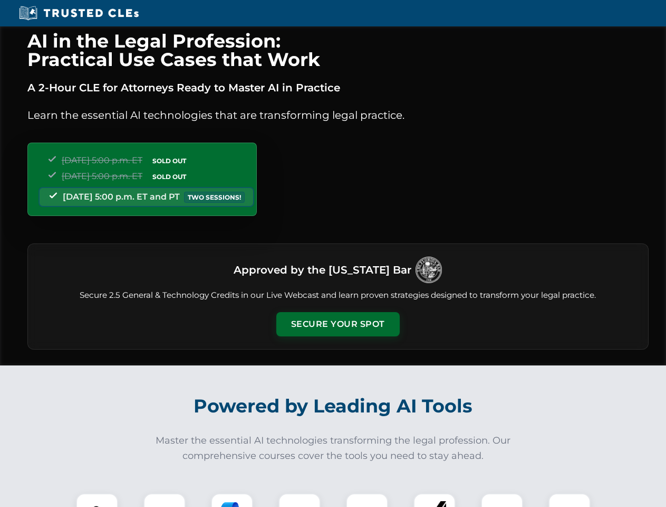 This screenshot has height=507, width=666. Describe the element at coordinates (338, 324) in the screenshot. I see `button: Secure Your Spot` at that location.